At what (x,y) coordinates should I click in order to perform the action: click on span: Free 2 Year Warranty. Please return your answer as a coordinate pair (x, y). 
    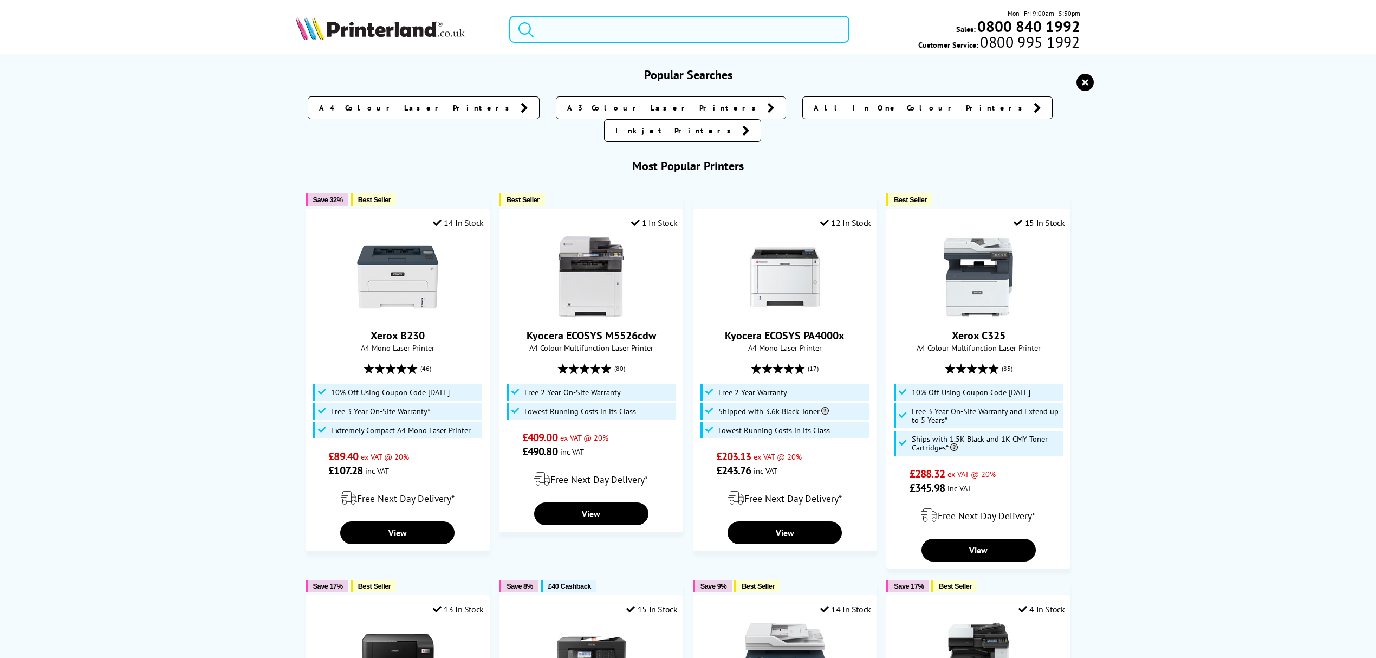
    Looking at the image, I should click on (753, 392).